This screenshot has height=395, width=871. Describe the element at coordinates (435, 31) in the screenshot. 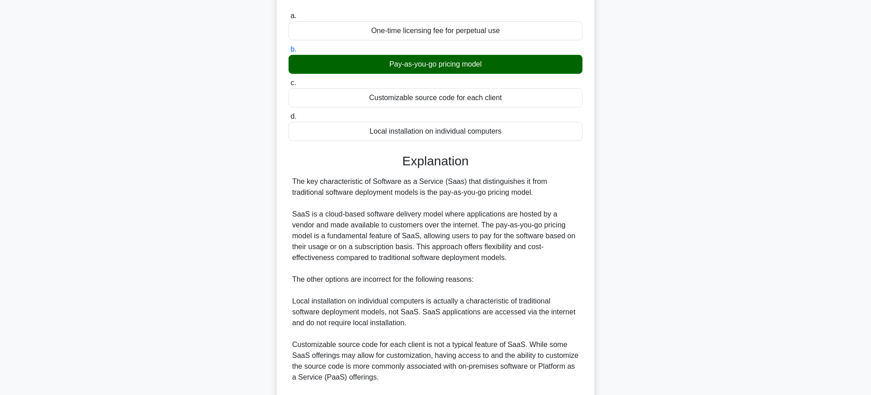

I see `div: One-time licensing fee for perpetual use` at that location.